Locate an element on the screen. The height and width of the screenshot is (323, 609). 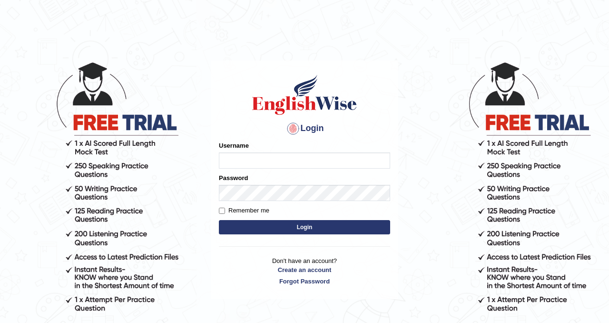
label: Remember me is located at coordinates (244, 210).